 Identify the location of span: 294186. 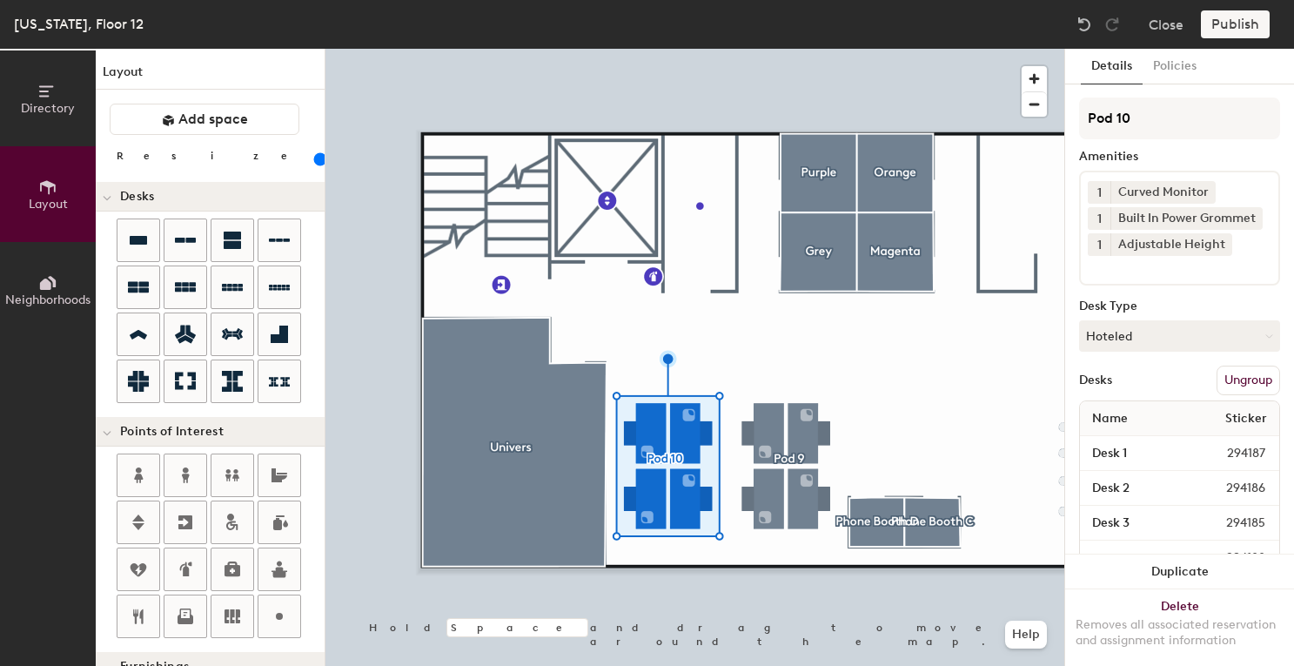
(1230, 488).